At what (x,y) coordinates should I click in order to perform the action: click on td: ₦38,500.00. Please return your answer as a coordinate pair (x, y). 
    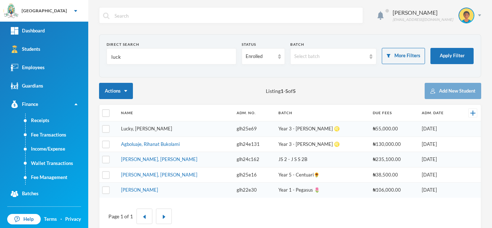
    Looking at the image, I should click on (393, 175).